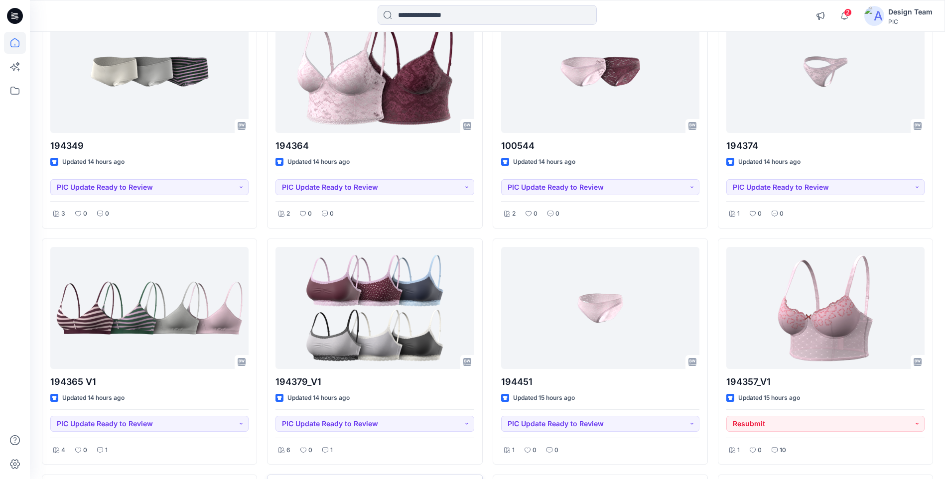  Describe the element at coordinates (826, 71) in the screenshot. I see `a: 194374` at that location.